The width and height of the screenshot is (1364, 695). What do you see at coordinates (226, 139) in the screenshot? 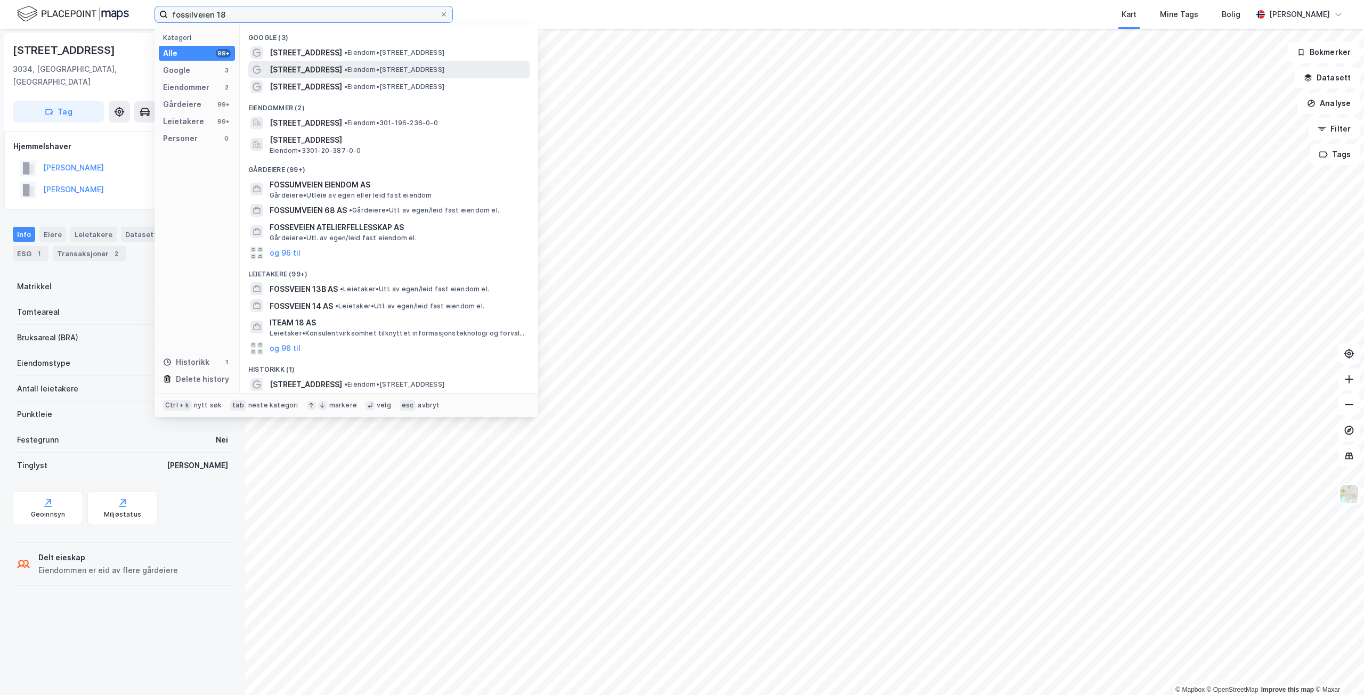
I see `div: 0` at bounding box center [226, 139].